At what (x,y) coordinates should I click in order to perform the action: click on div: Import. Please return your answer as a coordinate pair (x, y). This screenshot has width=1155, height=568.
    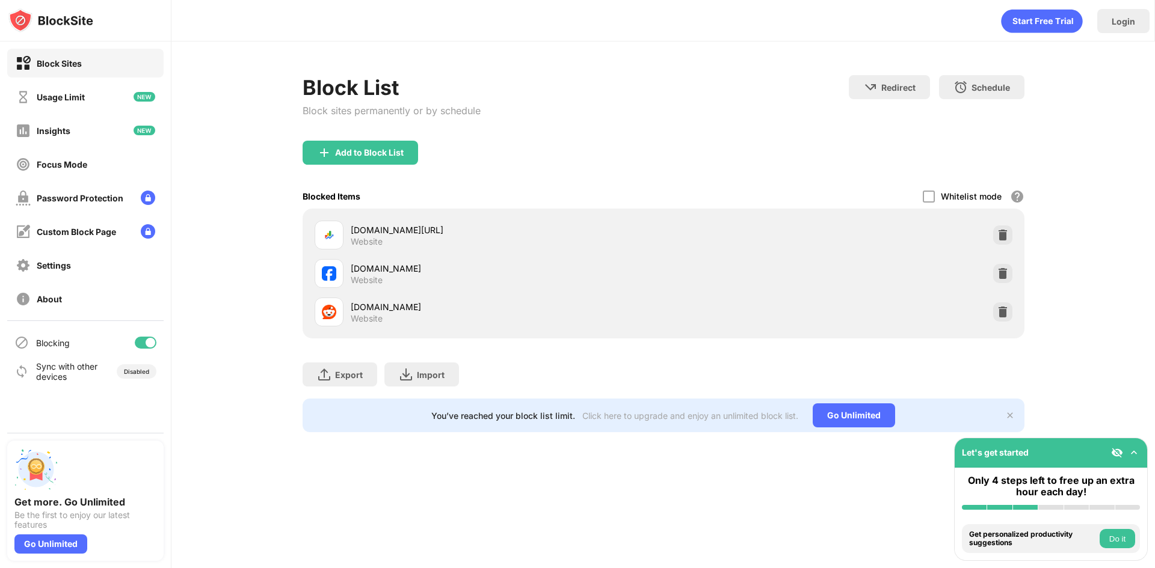
    Looking at the image, I should click on (431, 375).